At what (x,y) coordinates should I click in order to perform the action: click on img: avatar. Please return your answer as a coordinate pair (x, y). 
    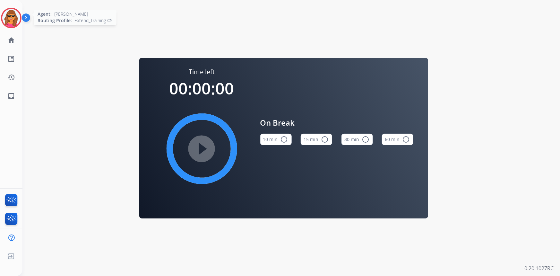
    Looking at the image, I should click on (11, 18).